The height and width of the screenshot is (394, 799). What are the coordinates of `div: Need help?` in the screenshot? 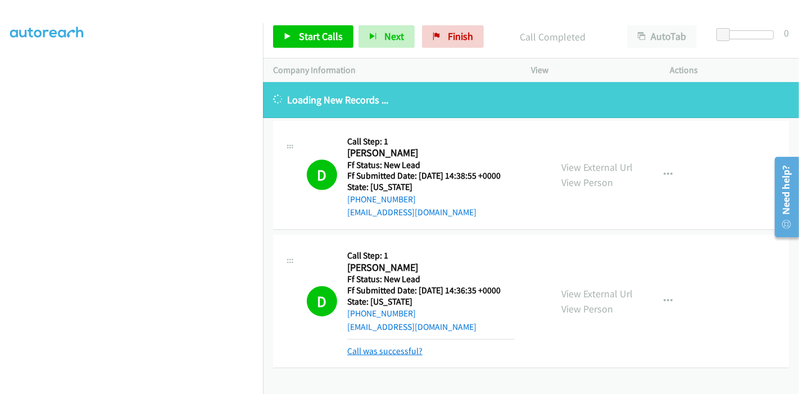 It's located at (19, 38).